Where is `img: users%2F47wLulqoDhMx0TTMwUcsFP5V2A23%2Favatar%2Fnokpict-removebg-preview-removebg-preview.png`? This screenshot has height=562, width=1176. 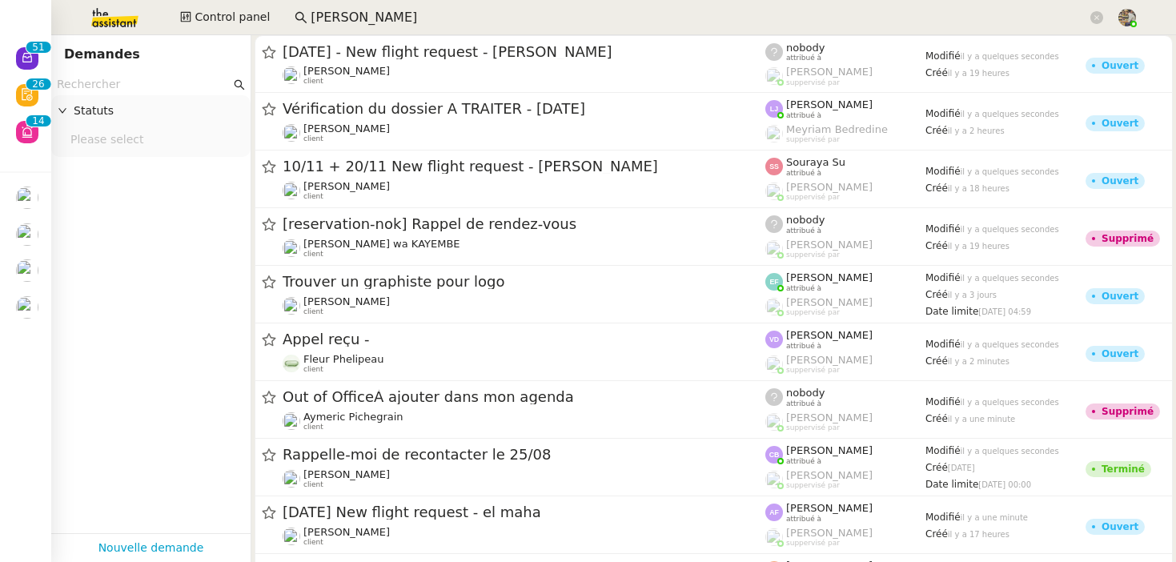 img: users%2F47wLulqoDhMx0TTMwUcsFP5V2A23%2Favatar%2Fnokpict-removebg-preview-removebg-preview.png is located at coordinates (291, 248).